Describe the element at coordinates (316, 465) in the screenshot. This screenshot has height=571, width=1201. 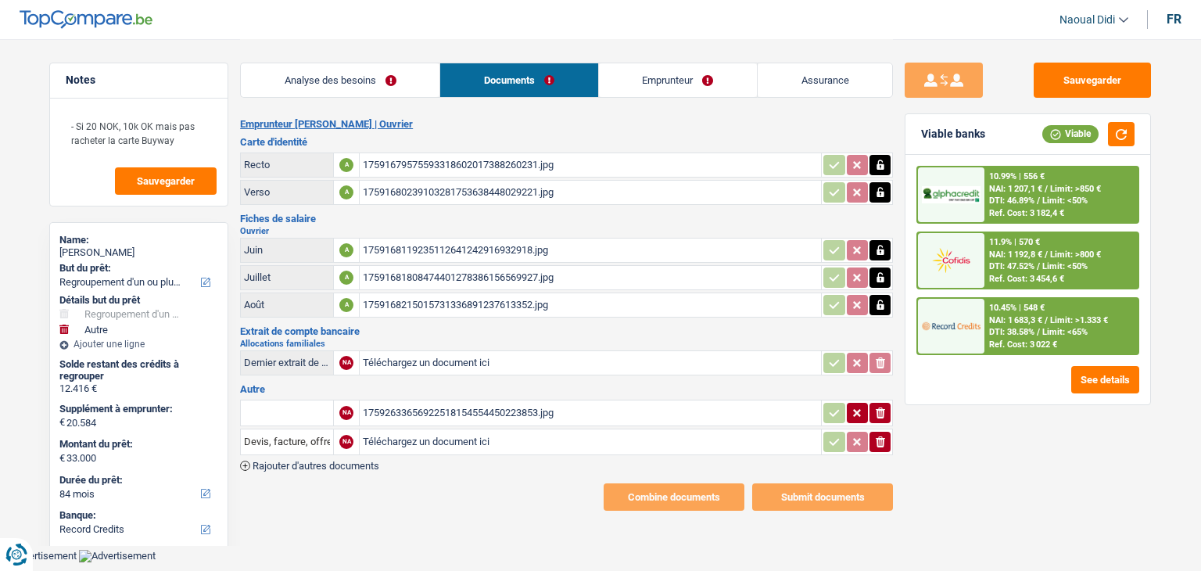
I see `span: Rajouter d'autres documents` at that location.